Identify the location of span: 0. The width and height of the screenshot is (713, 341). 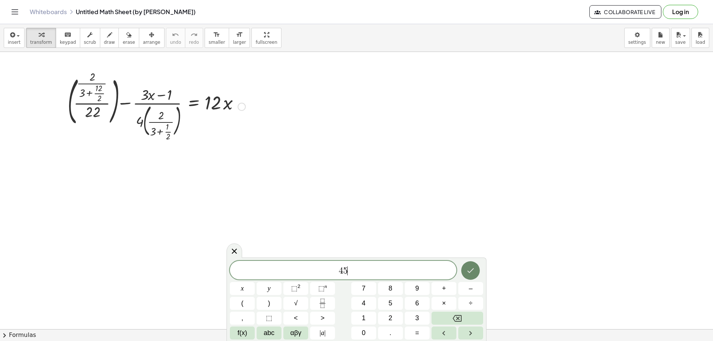
(364, 333).